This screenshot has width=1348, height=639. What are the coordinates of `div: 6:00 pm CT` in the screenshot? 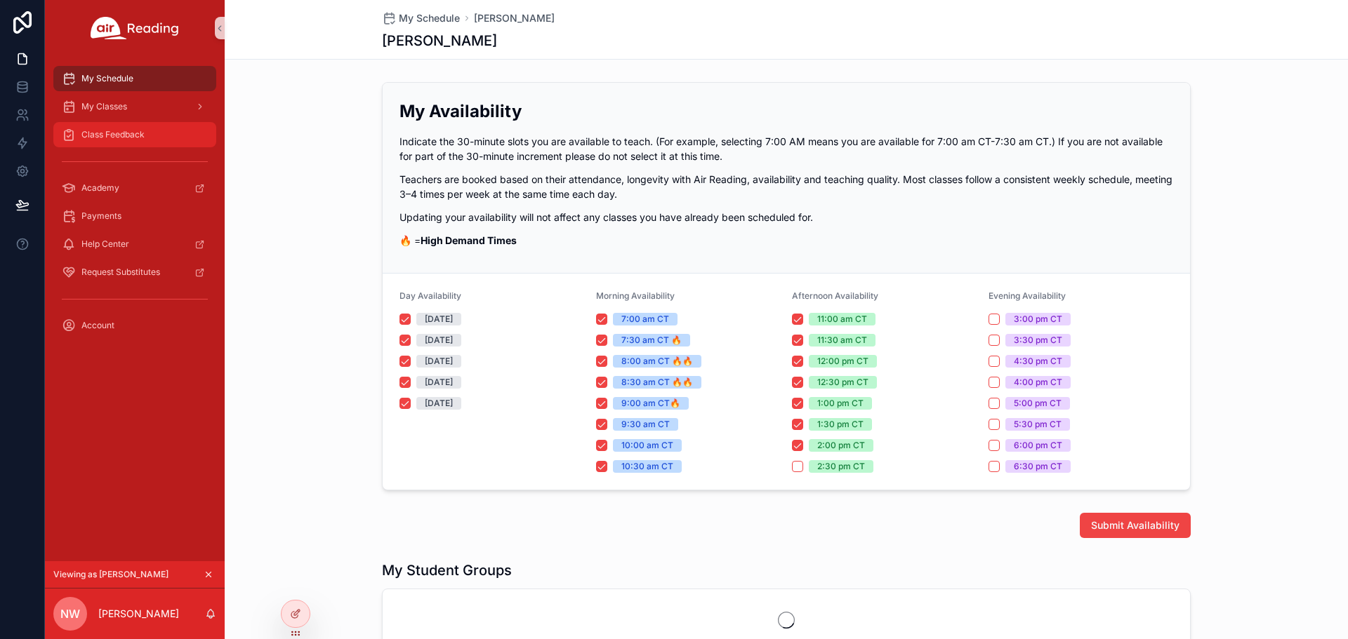 It's located at (1037, 446).